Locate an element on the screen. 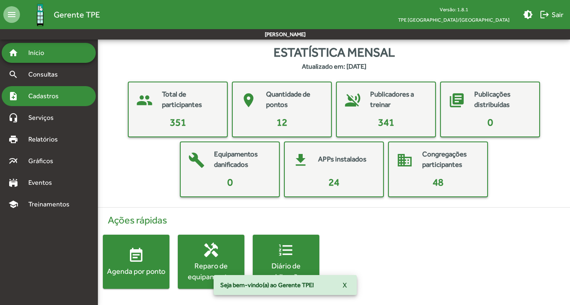 The width and height of the screenshot is (570, 305). mat-icon: stadium is located at coordinates (13, 183).